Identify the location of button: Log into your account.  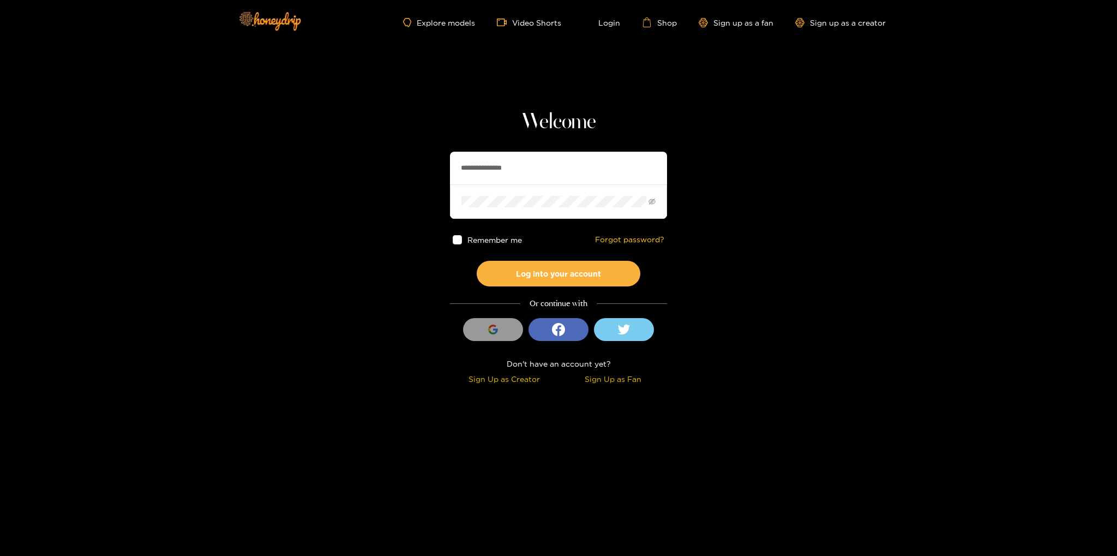
(559, 273).